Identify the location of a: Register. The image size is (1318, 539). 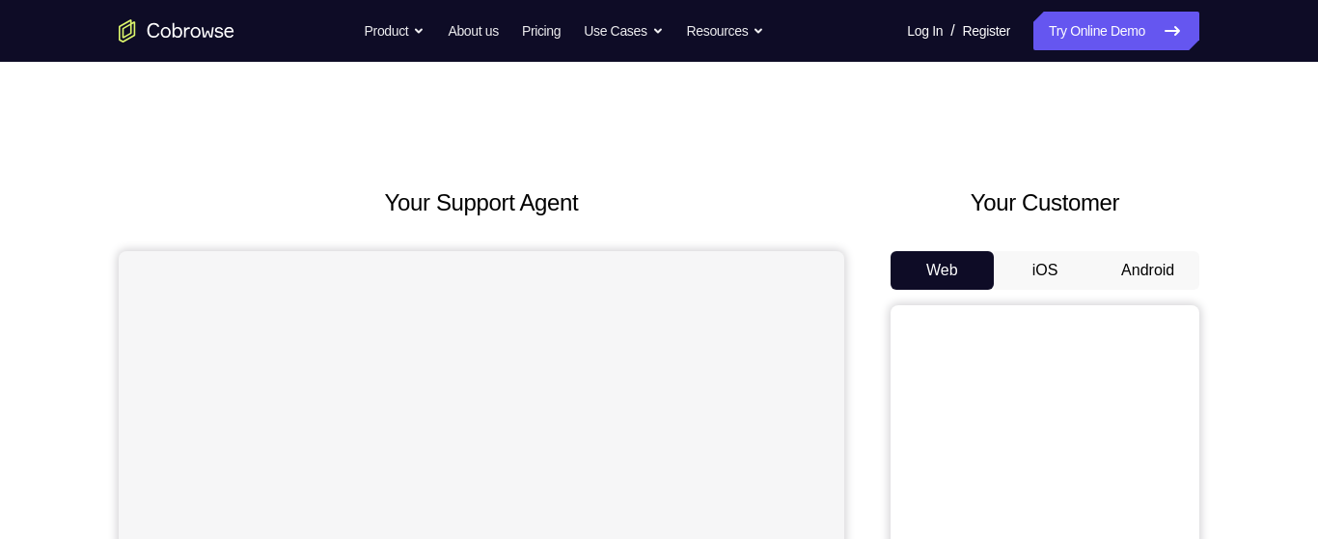
(986, 31).